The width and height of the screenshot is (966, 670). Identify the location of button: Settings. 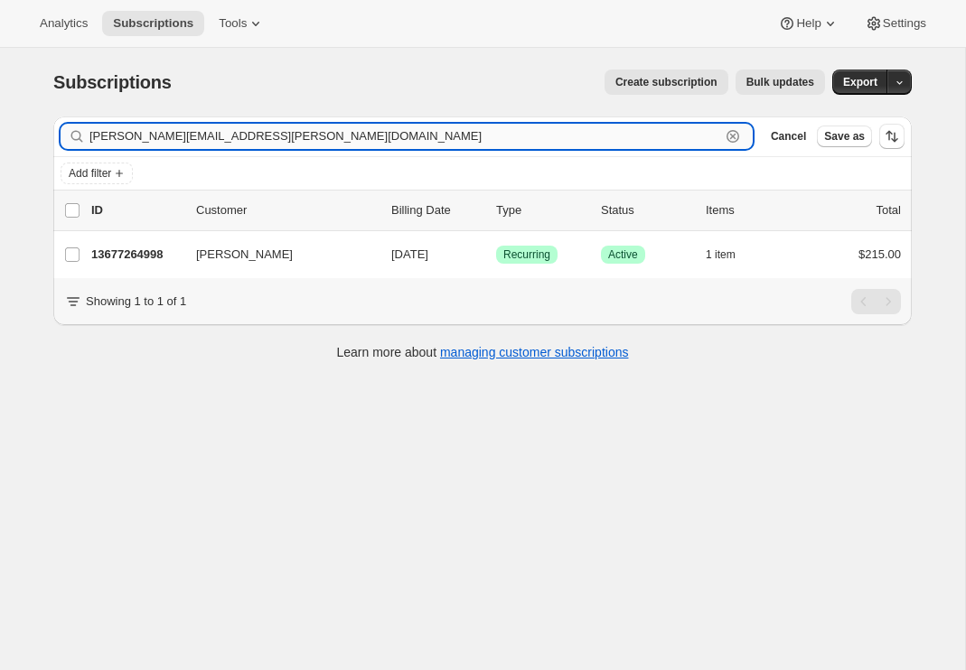
(895, 23).